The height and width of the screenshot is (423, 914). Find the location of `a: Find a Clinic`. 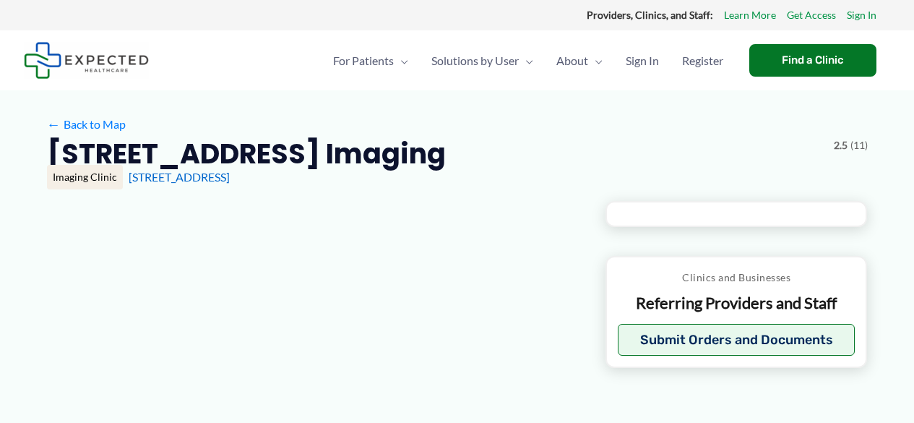

a: Find a Clinic is located at coordinates (813, 60).